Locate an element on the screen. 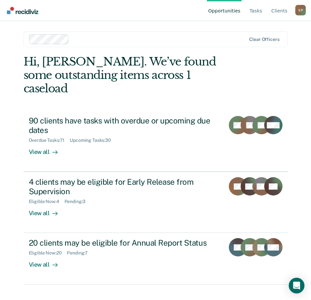  img: Recidiviz is located at coordinates (23, 10).